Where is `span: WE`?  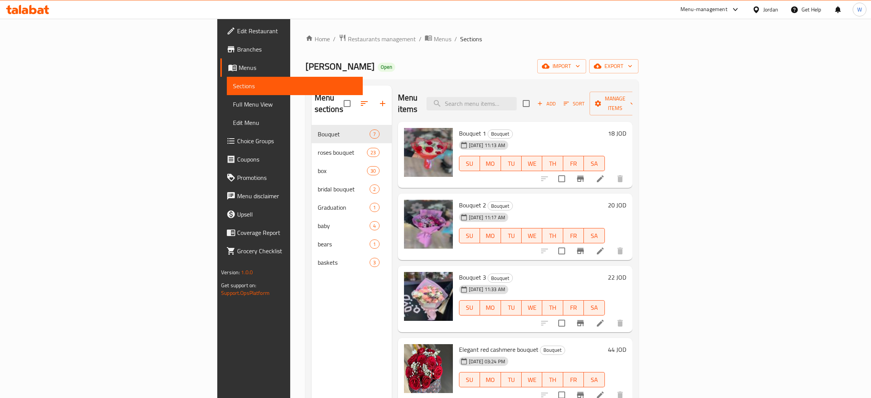 span: WE is located at coordinates (532, 163).